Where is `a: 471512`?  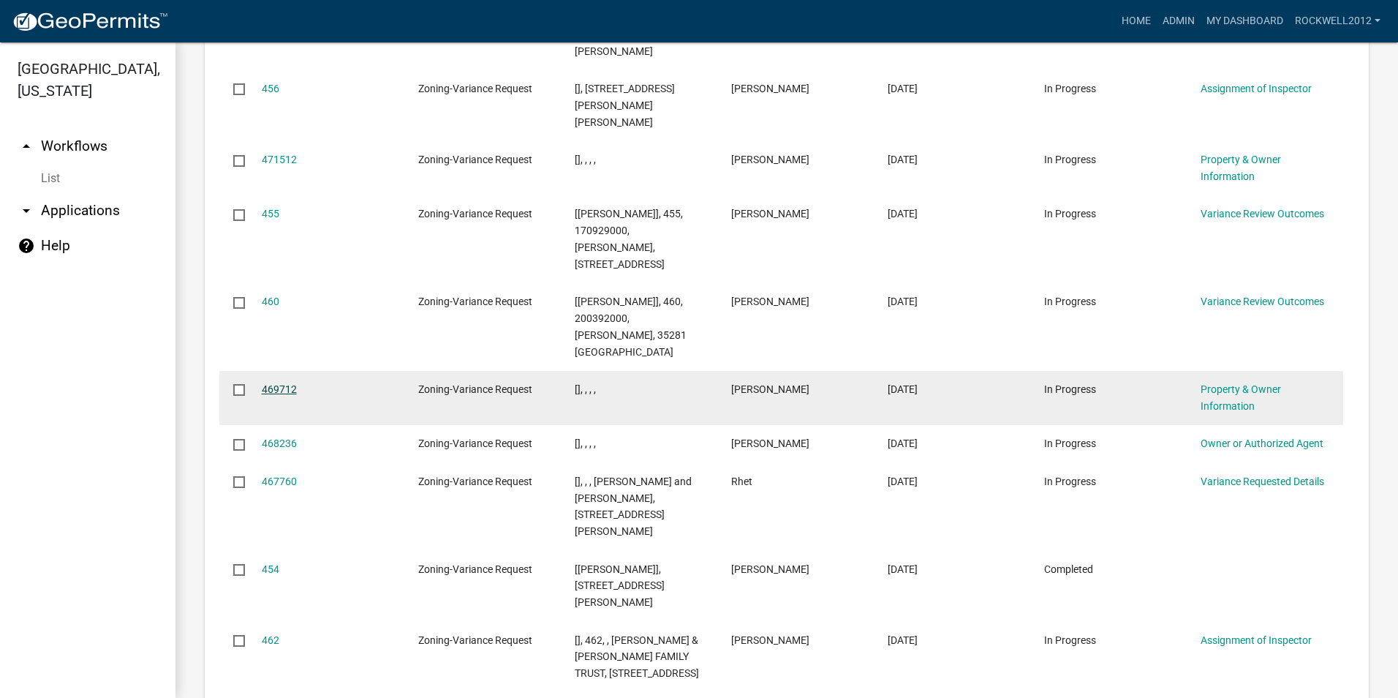 a: 471512 is located at coordinates (279, 159).